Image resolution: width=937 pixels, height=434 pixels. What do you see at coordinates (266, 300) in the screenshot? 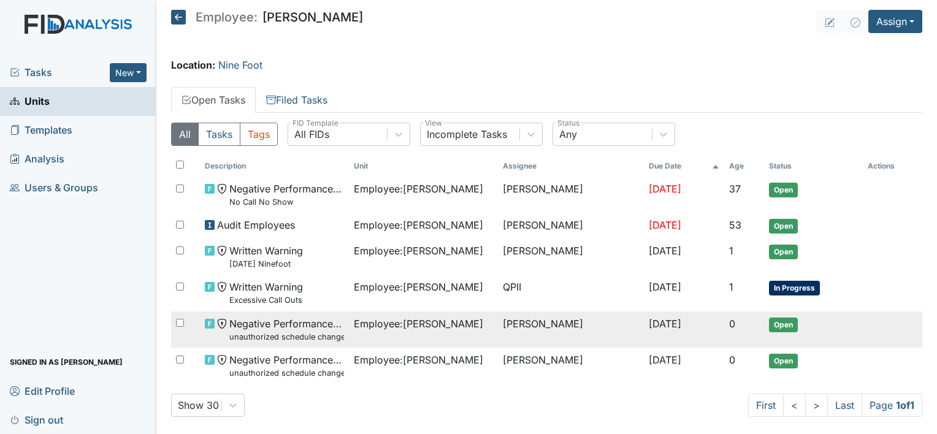
I see `small: Excessive Call Outs` at bounding box center [266, 300].